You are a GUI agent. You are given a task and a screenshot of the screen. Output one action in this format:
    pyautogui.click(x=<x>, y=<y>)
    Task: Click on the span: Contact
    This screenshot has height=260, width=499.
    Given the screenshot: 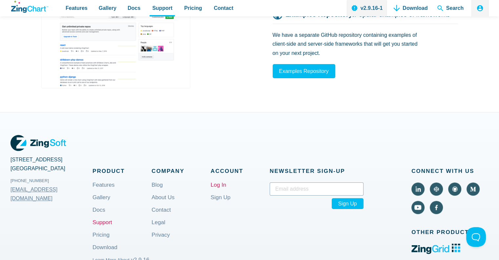 What is the action you would take?
    pyautogui.click(x=224, y=8)
    